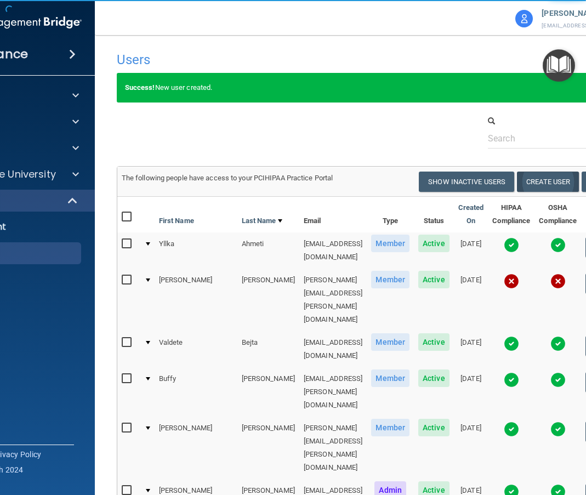 This screenshot has width=586, height=495. What do you see at coordinates (559, 65) in the screenshot?
I see `button: Open Resource Center` at bounding box center [559, 65].